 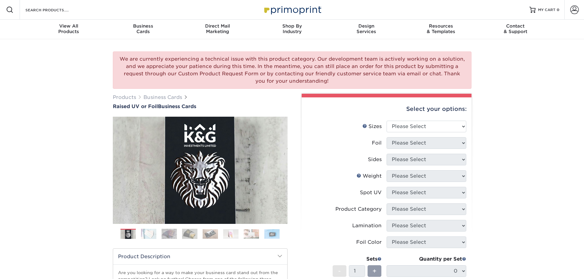 I want to click on div: Products, so click(x=69, y=29).